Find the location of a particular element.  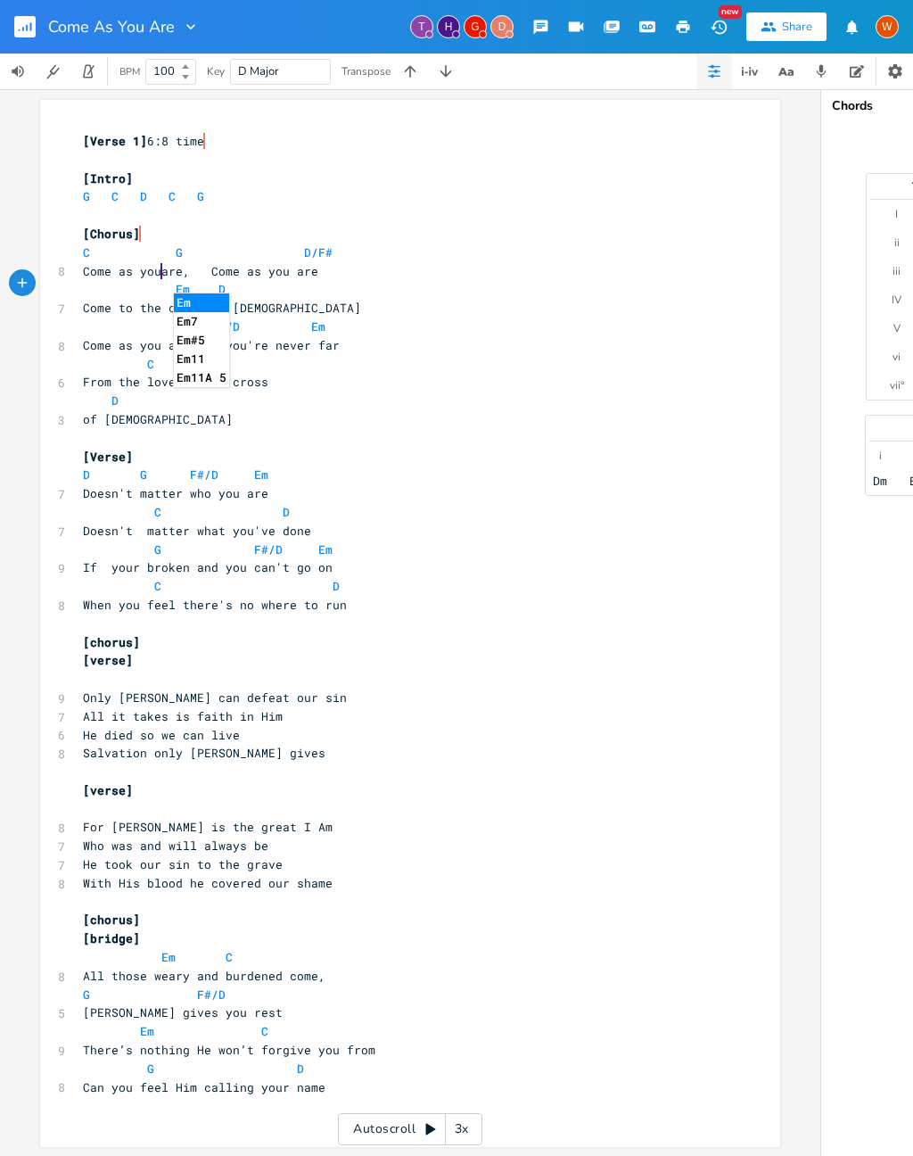

span: Come As You Are is located at coordinates (111, 27).